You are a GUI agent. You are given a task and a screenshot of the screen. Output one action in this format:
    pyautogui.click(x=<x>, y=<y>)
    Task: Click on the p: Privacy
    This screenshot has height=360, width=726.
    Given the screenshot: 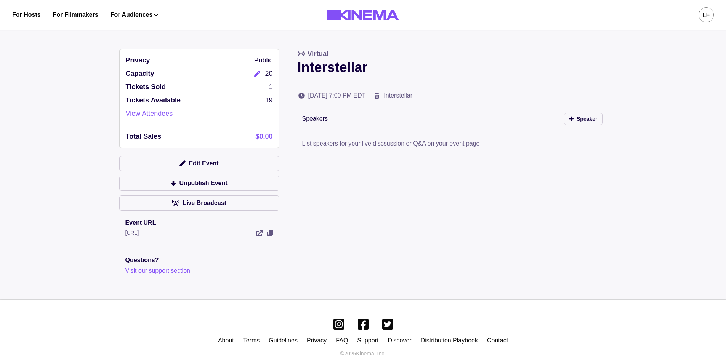 What is the action you would take?
    pyautogui.click(x=138, y=60)
    